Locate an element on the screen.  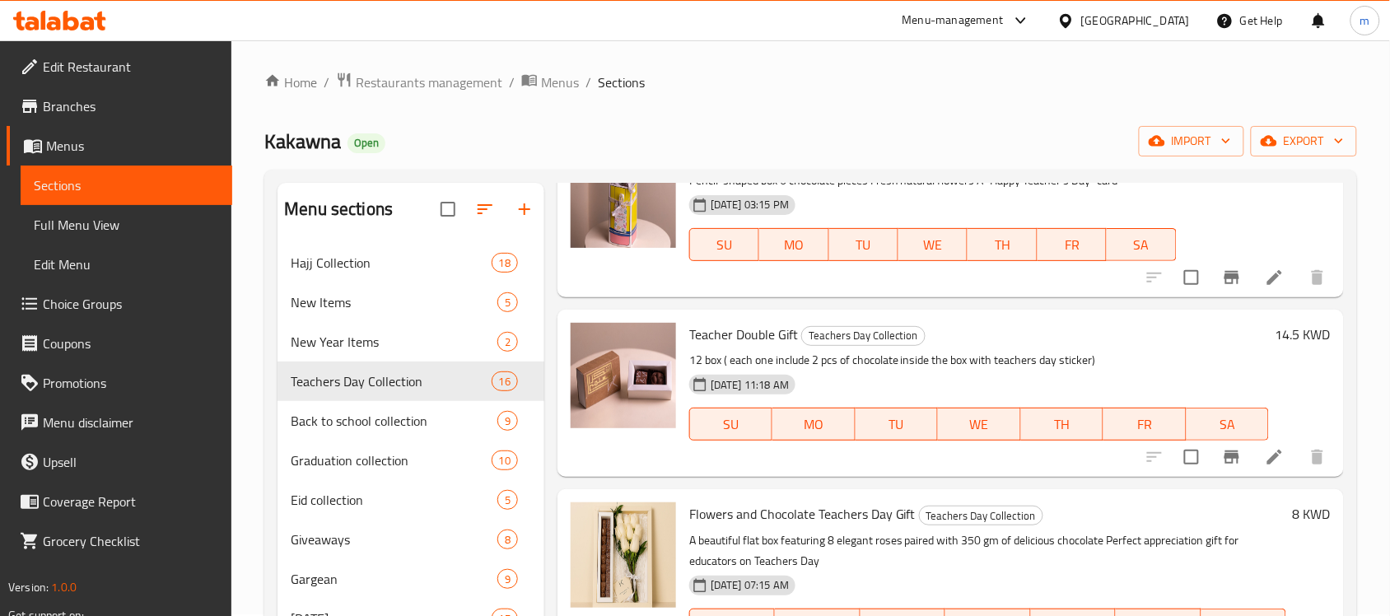
img: Teacher’s Day Treat Pencil is located at coordinates (624, 195).